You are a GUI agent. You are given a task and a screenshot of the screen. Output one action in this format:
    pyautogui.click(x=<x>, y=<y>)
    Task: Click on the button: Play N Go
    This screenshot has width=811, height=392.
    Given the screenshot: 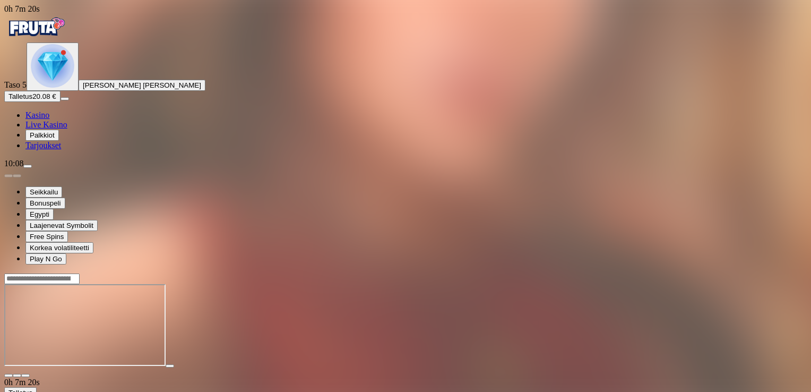 What is the action you would take?
    pyautogui.click(x=46, y=259)
    